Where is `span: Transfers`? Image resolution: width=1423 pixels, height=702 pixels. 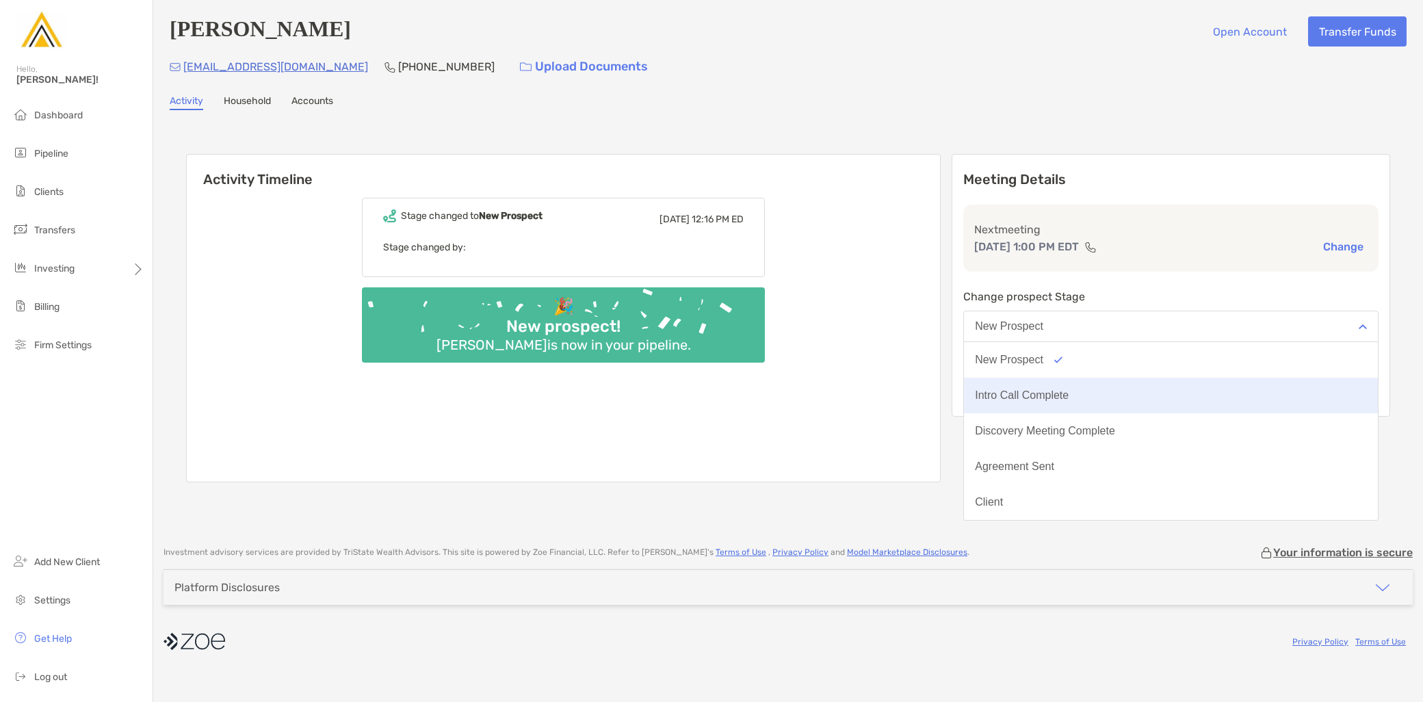
span: Transfers is located at coordinates (55, 230).